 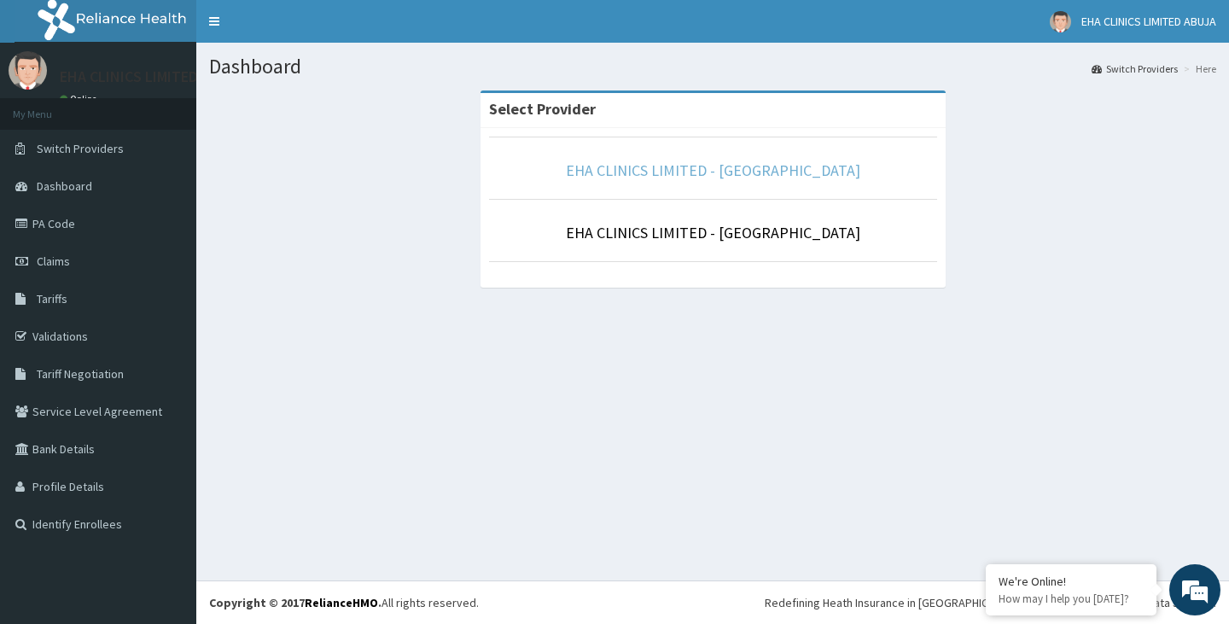 What do you see at coordinates (64, 186) in the screenshot?
I see `span: Dashboard` at bounding box center [64, 186].